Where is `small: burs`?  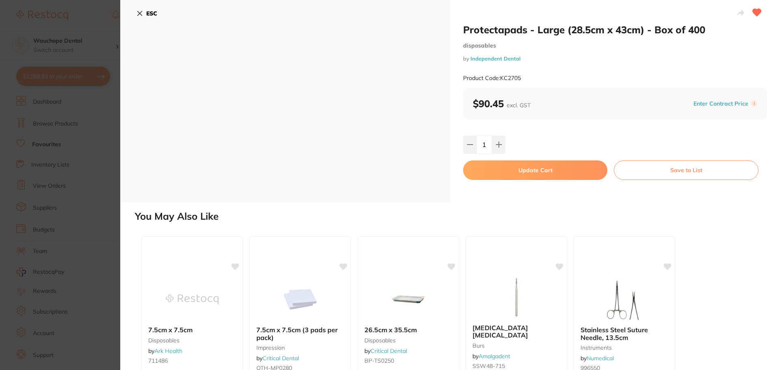 small: burs is located at coordinates (516, 346).